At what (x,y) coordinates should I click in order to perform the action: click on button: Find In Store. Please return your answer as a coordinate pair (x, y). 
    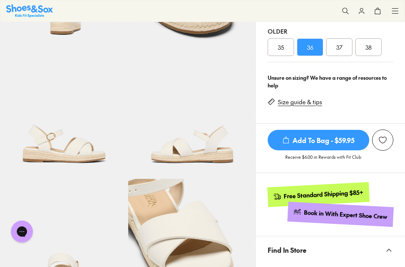
    Looking at the image, I should click on (331, 250).